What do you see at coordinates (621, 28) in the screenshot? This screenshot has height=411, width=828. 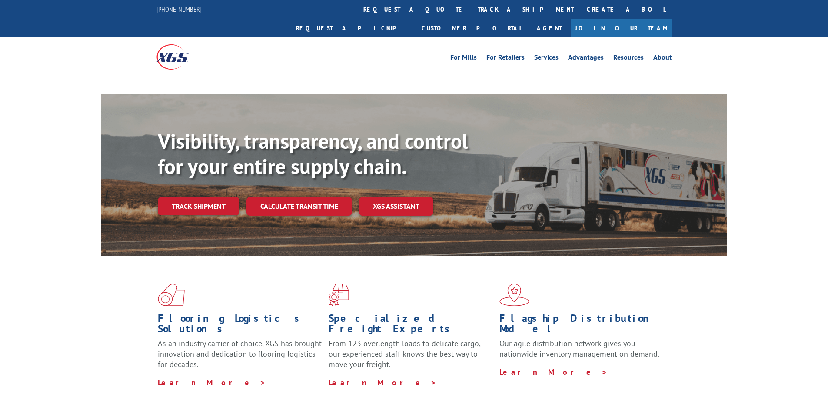 I see `a: Join Our Team` at bounding box center [621, 28].